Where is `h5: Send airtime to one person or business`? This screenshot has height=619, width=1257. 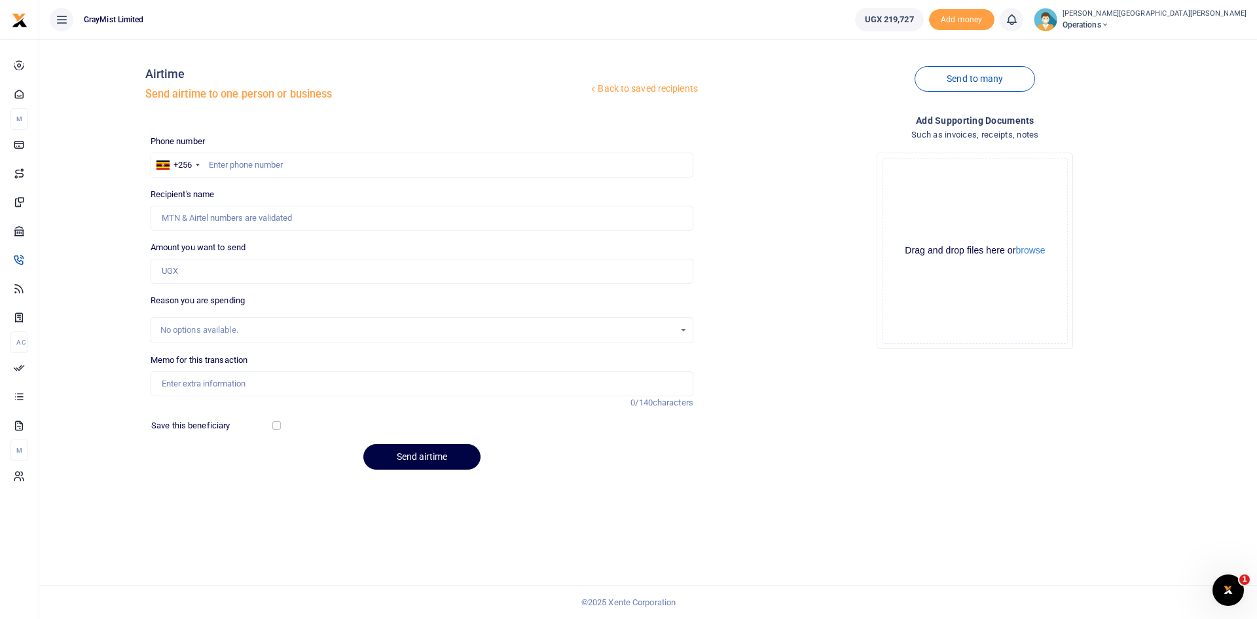 h5: Send airtime to one person or business is located at coordinates (367, 94).